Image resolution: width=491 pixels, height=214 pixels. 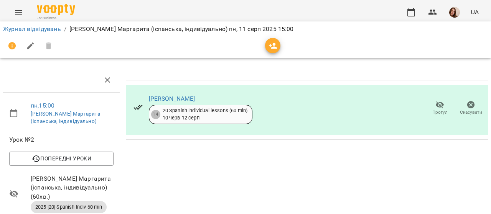 What do you see at coordinates (440, 109) in the screenshot?
I see `button: Прогул` at bounding box center [440, 109].